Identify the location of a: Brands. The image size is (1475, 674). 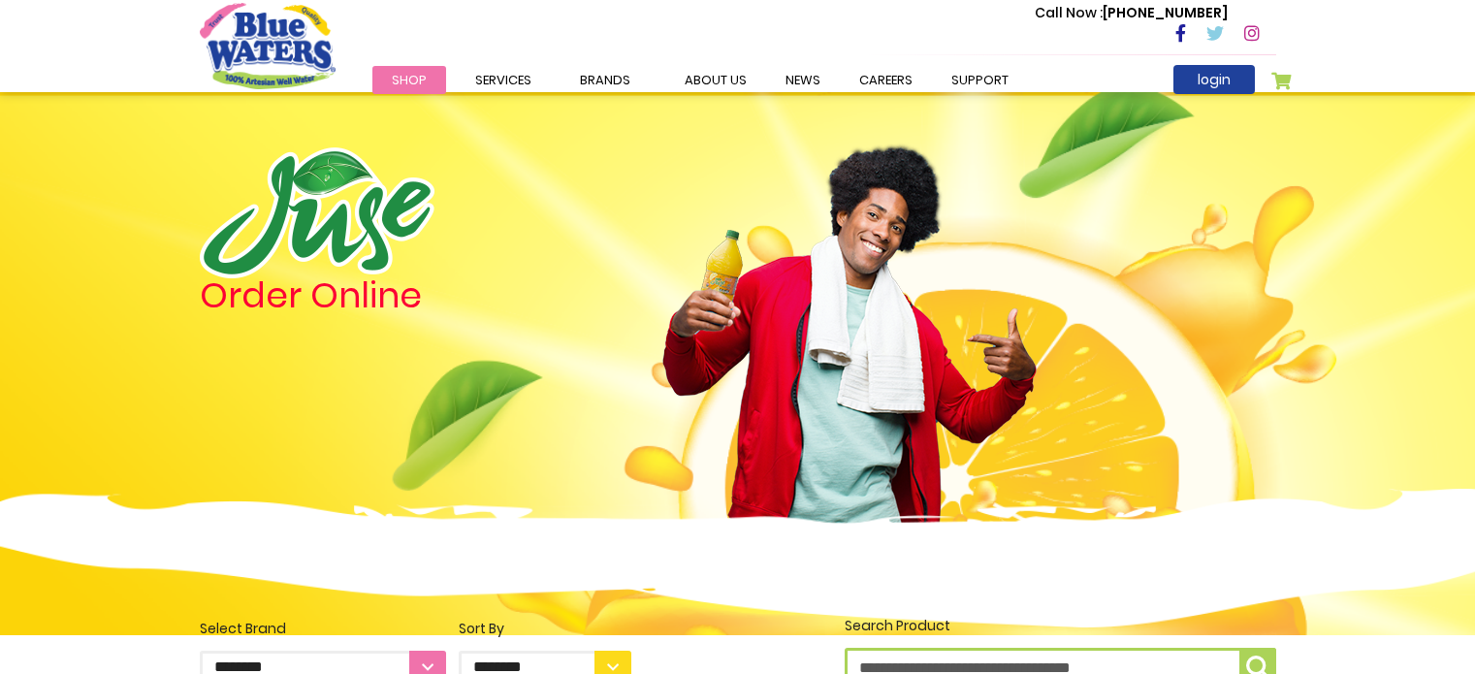
(605, 80).